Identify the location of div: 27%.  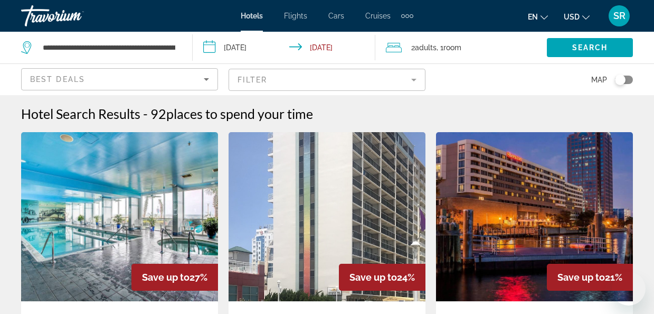
(175, 277).